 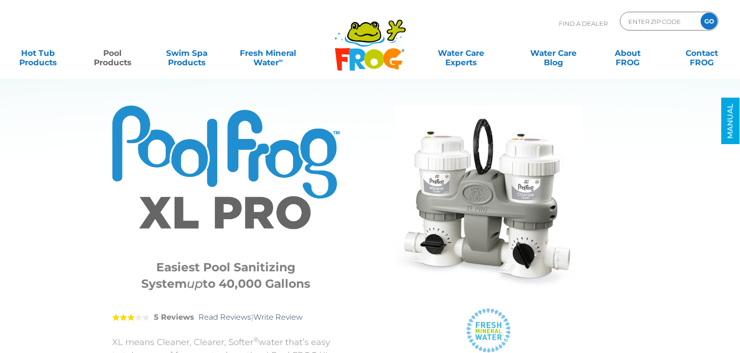 I want to click on a: MANUAL, so click(x=730, y=121).